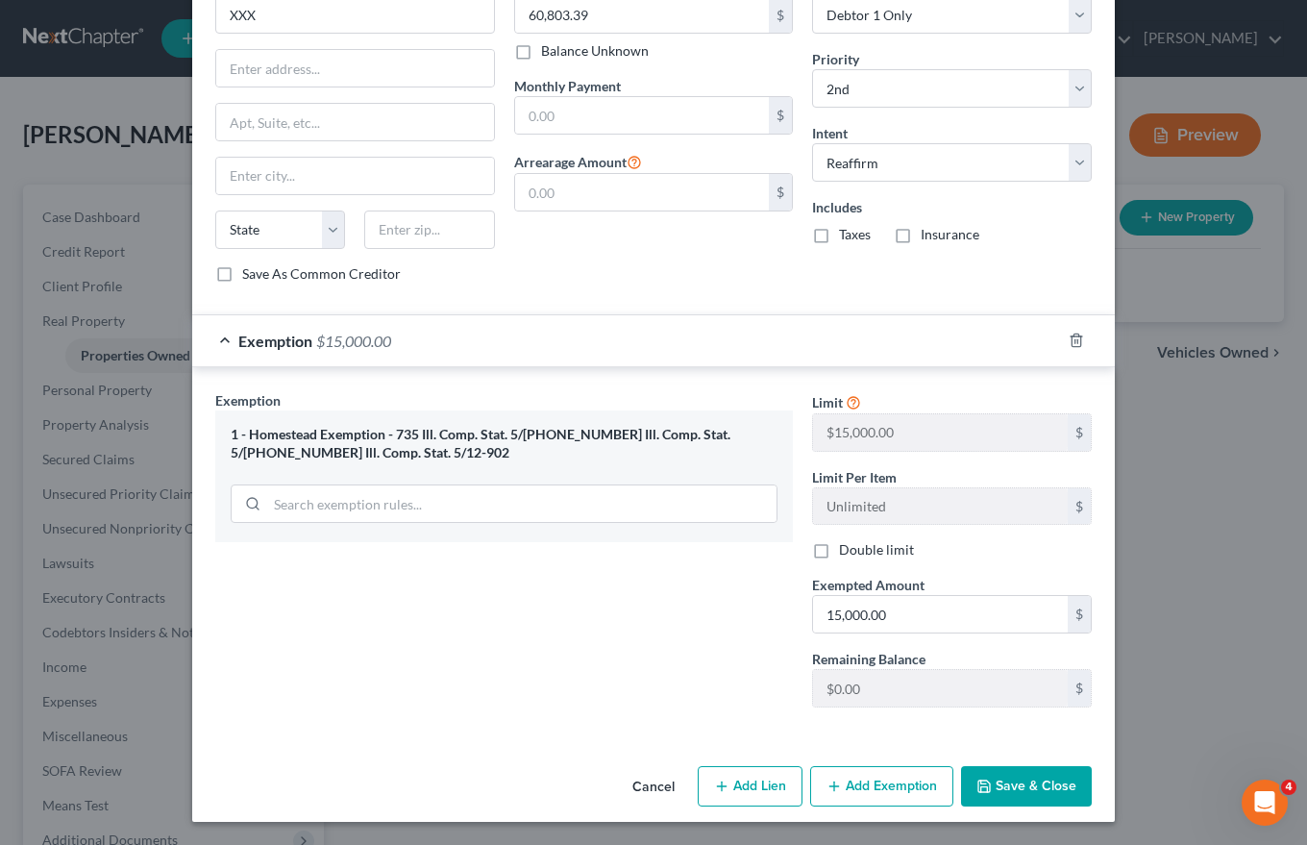  What do you see at coordinates (319, 26) in the screenshot?
I see `button: Home` at bounding box center [319, 26].